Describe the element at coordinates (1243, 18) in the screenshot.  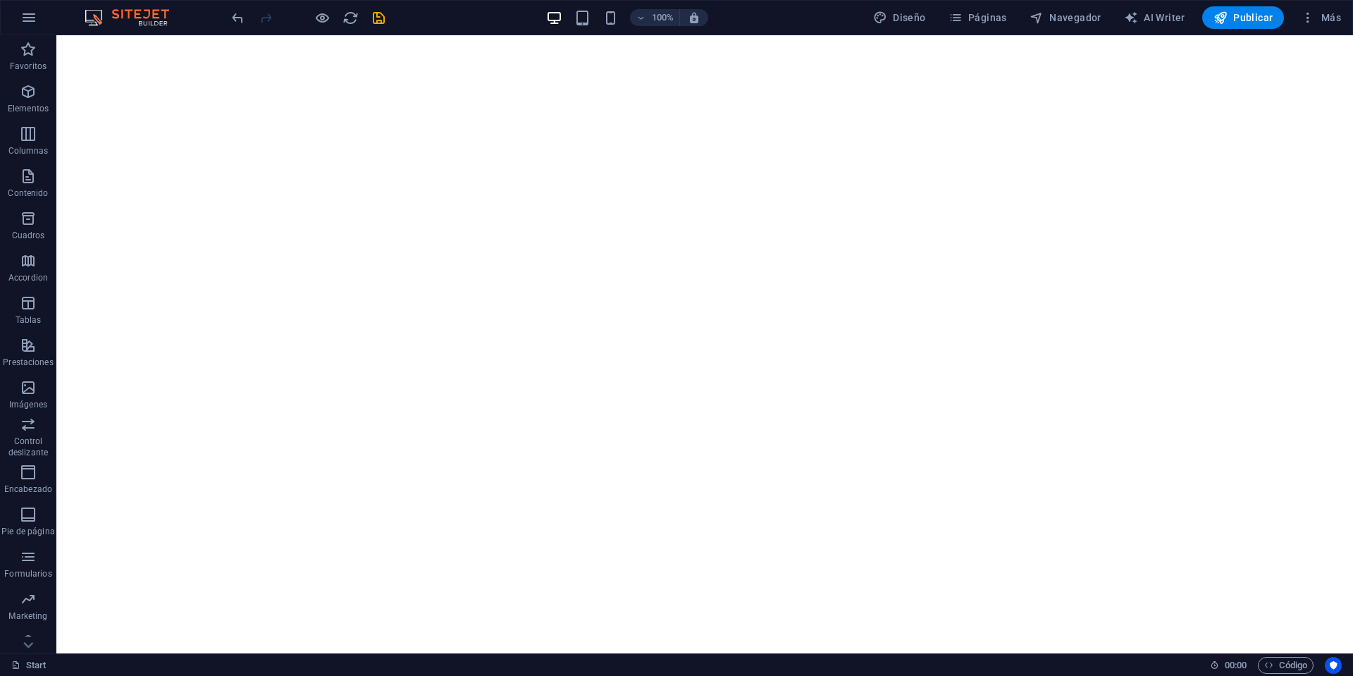
I see `button: Publicar` at that location.